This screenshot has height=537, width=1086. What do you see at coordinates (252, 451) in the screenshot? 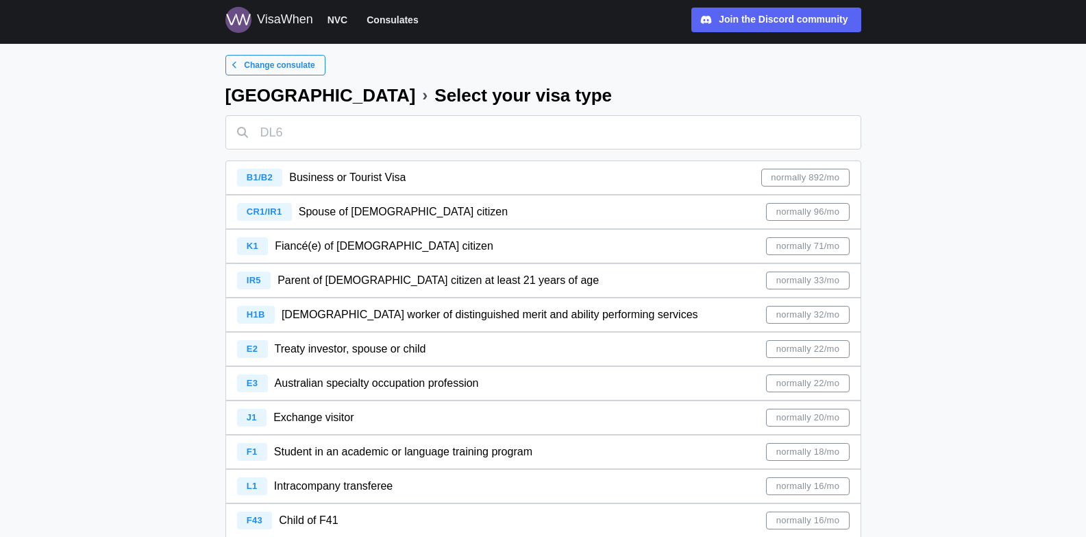
I see `span: F1` at bounding box center [252, 451].